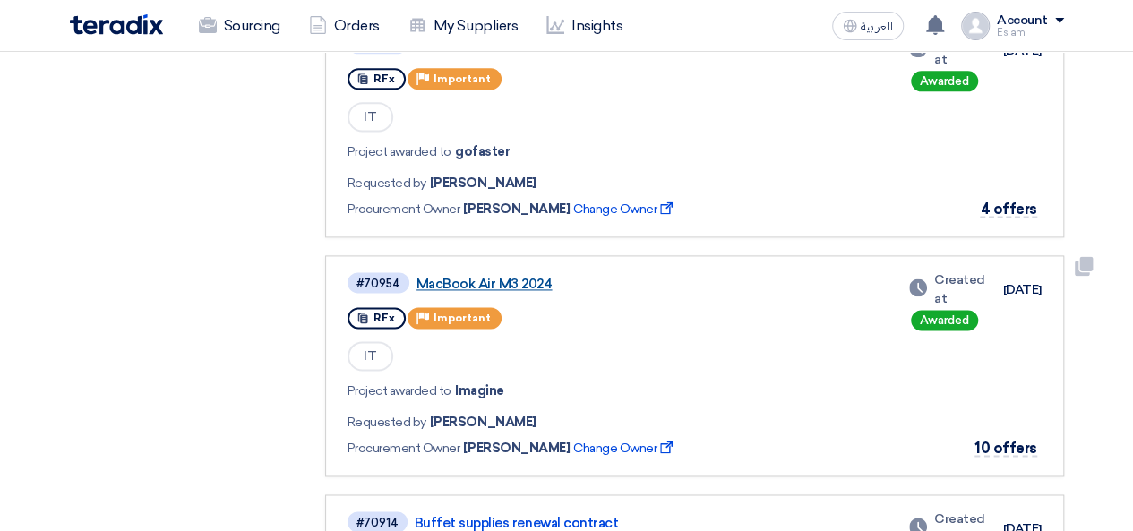 This screenshot has width=1133, height=531. Describe the element at coordinates (482, 151) in the screenshot. I see `a: gofaster` at that location.